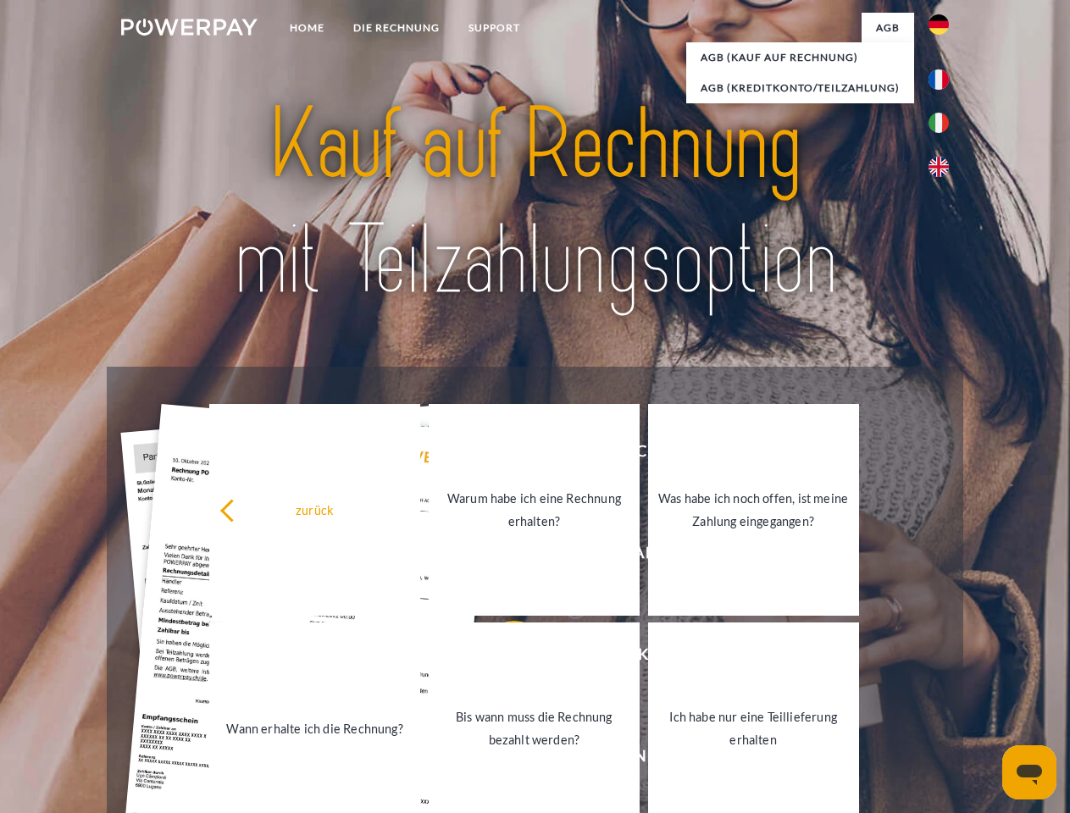  Describe the element at coordinates (534, 729) in the screenshot. I see `div: Bis wann muss die Rechnung bezahlt werden?` at that location.